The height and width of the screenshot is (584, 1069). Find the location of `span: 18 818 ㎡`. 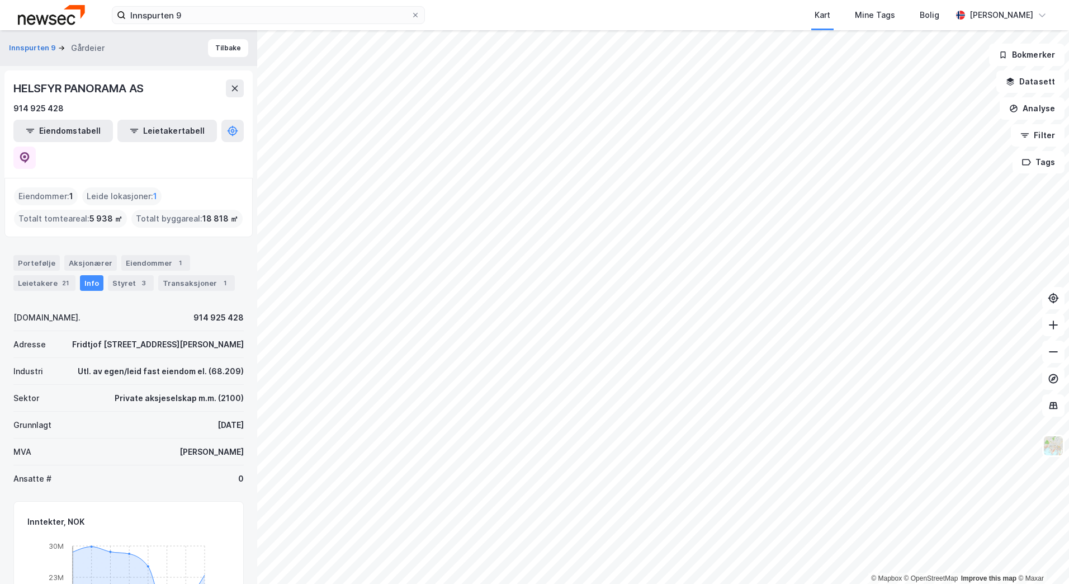

span: 18 818 ㎡ is located at coordinates (220, 219).